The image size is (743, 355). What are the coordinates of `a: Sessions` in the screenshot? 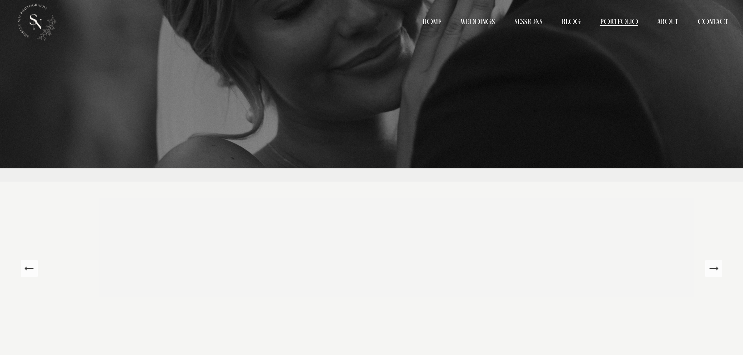 It's located at (529, 21).